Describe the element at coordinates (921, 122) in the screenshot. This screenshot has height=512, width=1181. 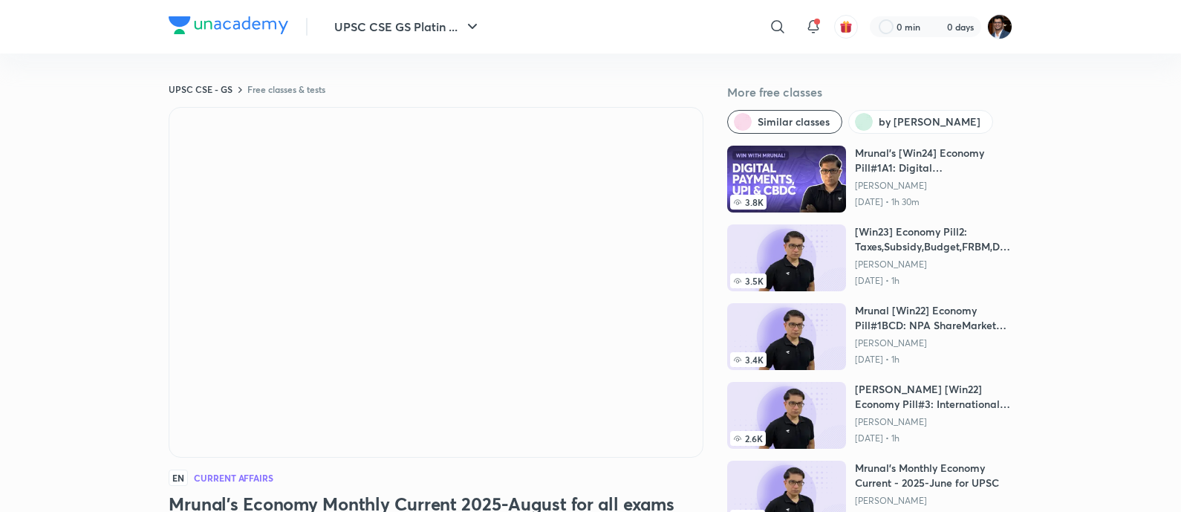
I see `button: by Mrunal Patel` at that location.